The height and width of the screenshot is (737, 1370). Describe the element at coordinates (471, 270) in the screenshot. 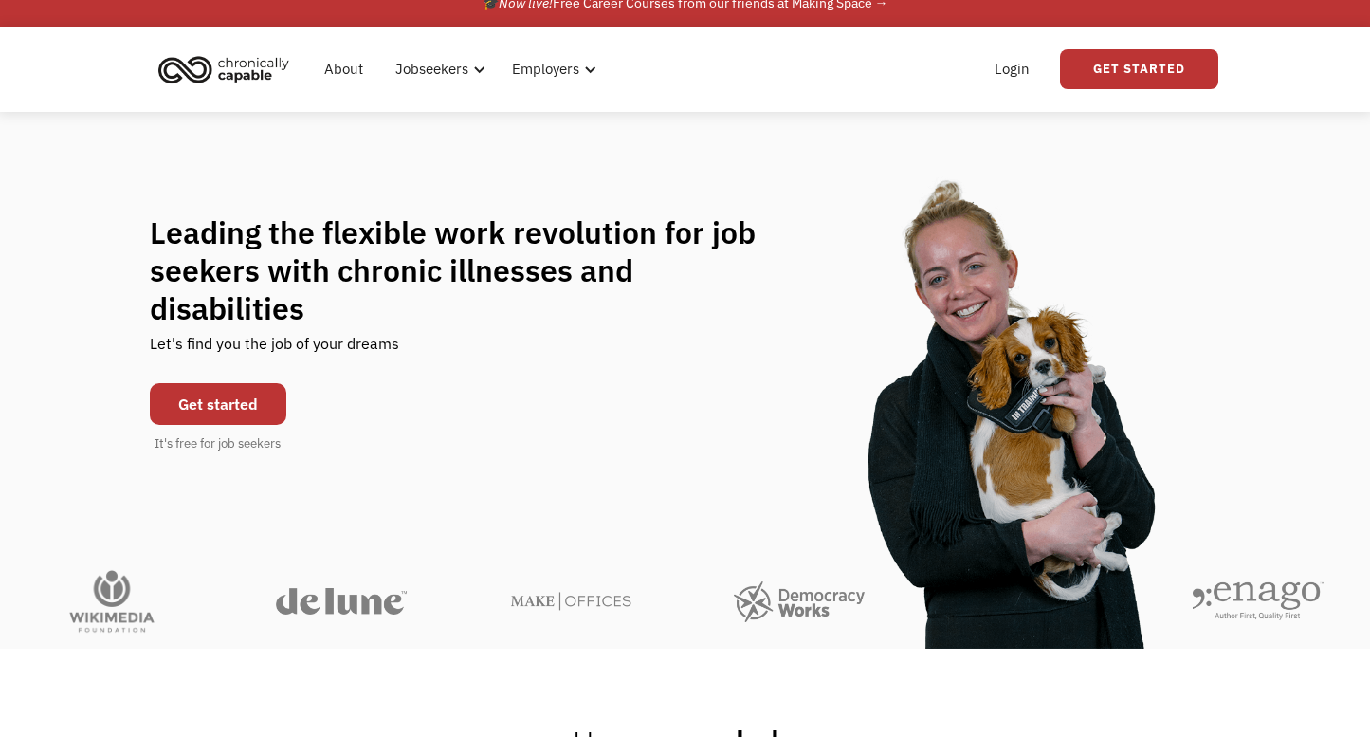

I see `h1: Leading the flexible work revolution for job seekers with chronic illnesses and disabilities` at that location.